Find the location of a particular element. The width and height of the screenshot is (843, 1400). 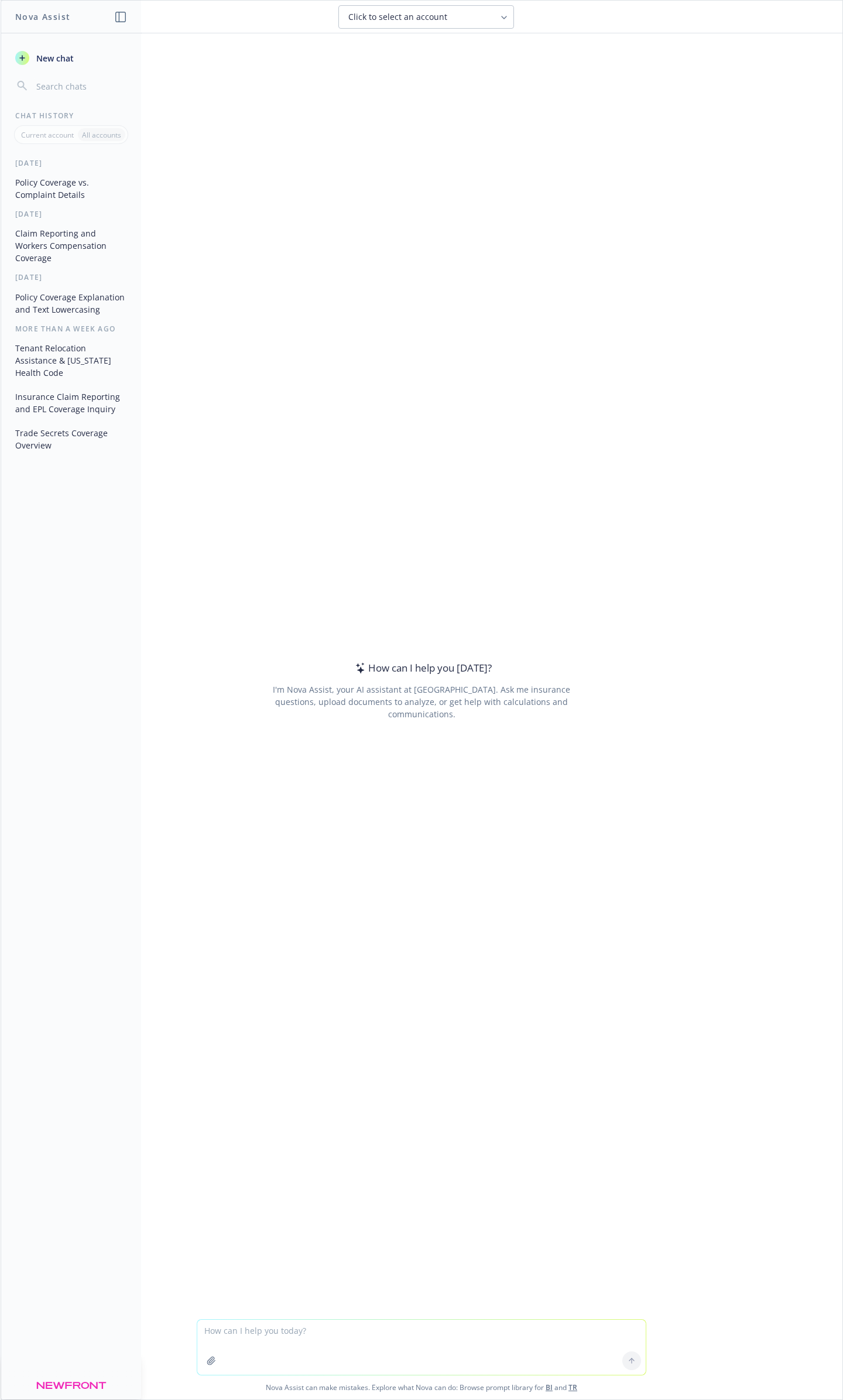

a: BI is located at coordinates (549, 1387).